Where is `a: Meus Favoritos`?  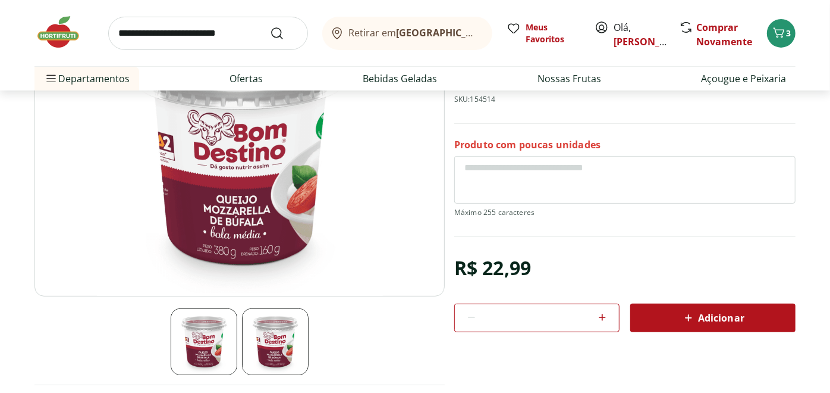 a: Meus Favoritos is located at coordinates (544, 33).